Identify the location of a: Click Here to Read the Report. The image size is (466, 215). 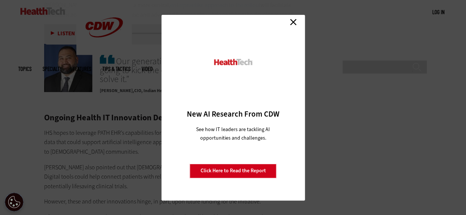
(233, 170).